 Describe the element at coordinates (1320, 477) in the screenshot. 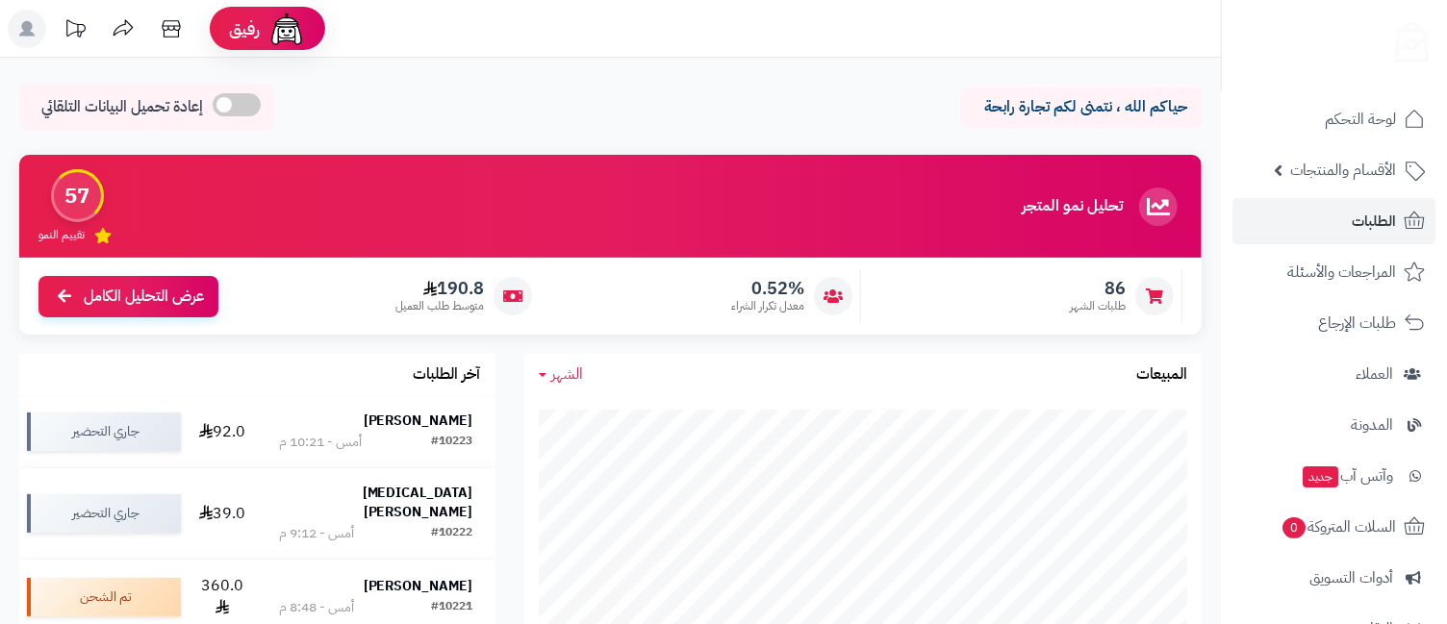

I see `span: جديد` at that location.